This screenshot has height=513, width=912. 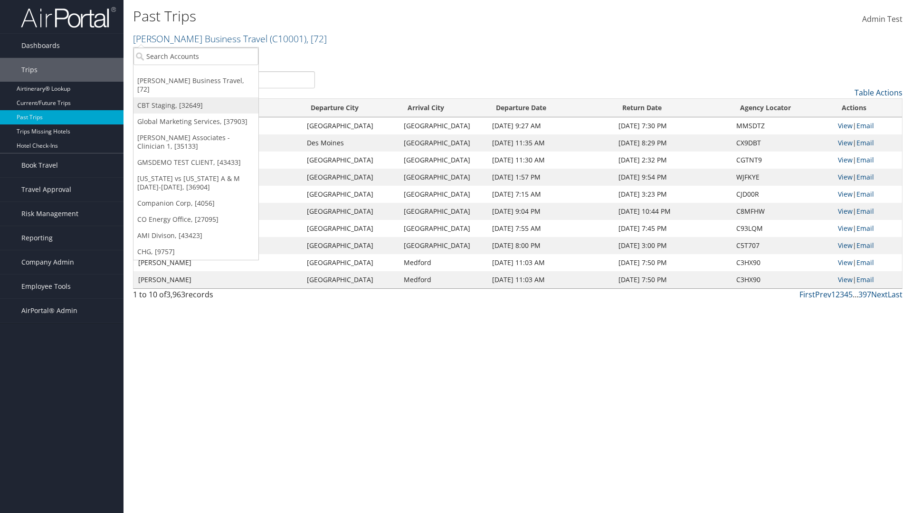 What do you see at coordinates (196, 122) in the screenshot?
I see `a: Global Marketing Services, [37903]` at bounding box center [196, 122].